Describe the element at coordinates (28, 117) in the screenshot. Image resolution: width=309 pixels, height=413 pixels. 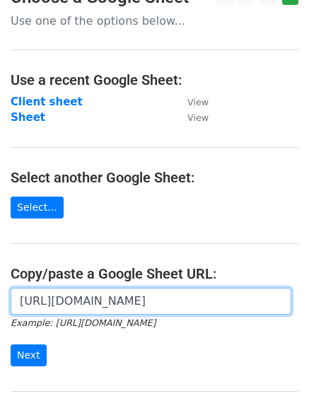
I see `a: Sheet` at that location.